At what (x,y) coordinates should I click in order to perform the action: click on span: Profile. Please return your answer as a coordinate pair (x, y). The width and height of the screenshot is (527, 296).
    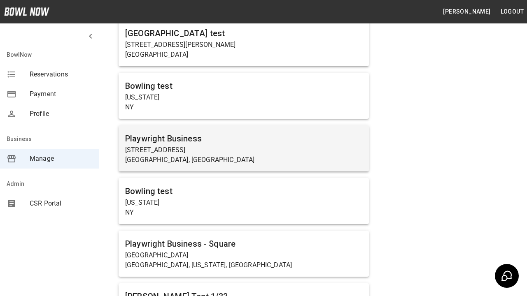
    Looking at the image, I should click on (61, 114).